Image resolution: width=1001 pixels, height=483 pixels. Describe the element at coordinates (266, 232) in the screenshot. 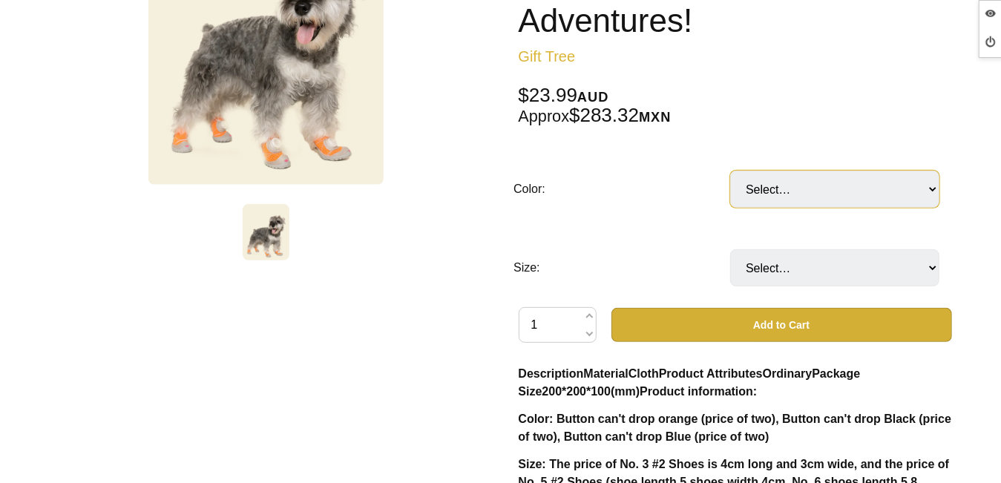

I see `img: Dog Shoes — Breathable, Secure & Stylish Paw Protection for Summer Adventures!` at that location.